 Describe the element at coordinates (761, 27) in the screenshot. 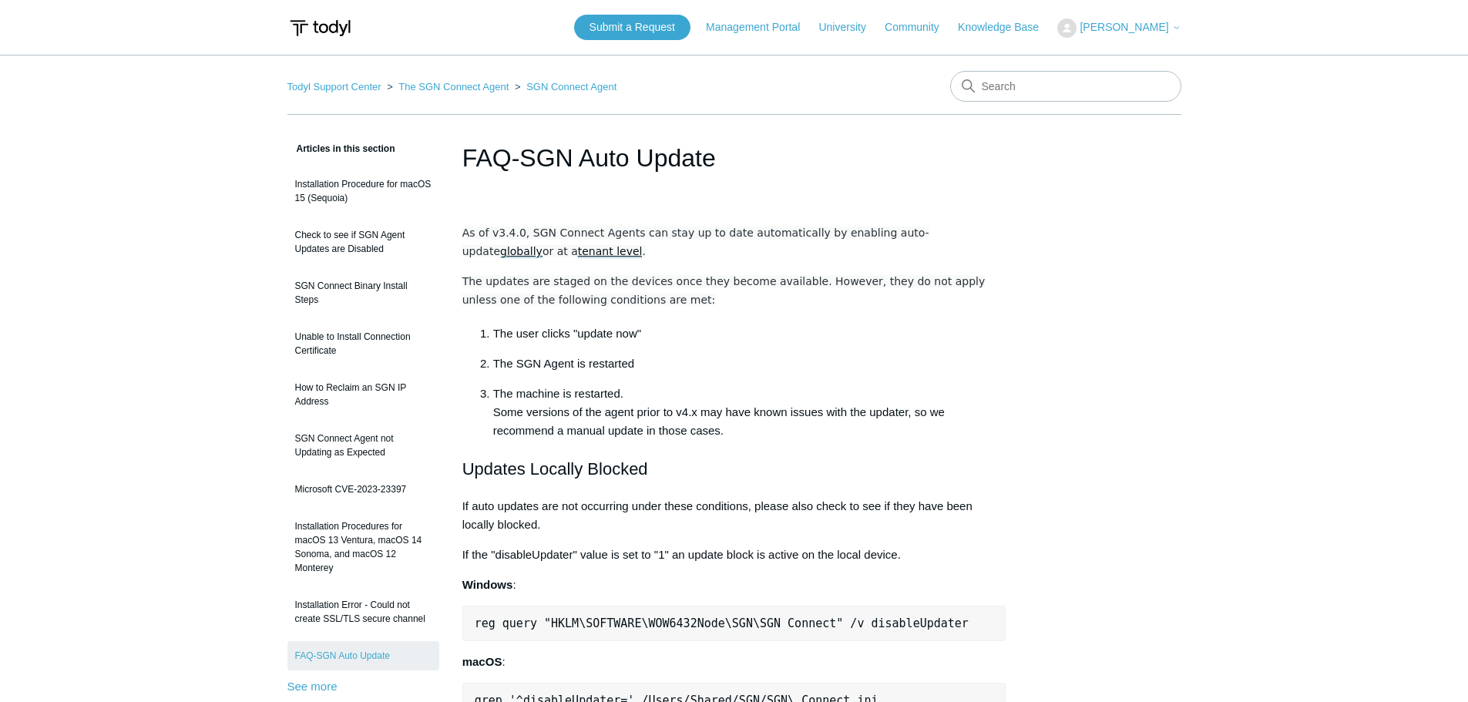

I see `a: Management Portal` at that location.